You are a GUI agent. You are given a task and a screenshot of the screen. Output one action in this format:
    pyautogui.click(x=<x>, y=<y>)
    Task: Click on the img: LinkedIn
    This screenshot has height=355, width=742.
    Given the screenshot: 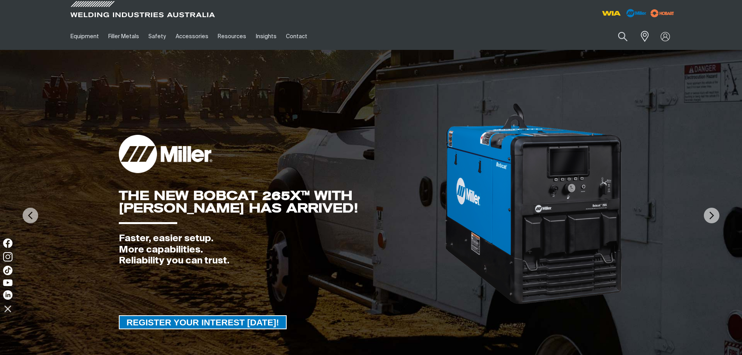 What is the action you would take?
    pyautogui.click(x=8, y=295)
    